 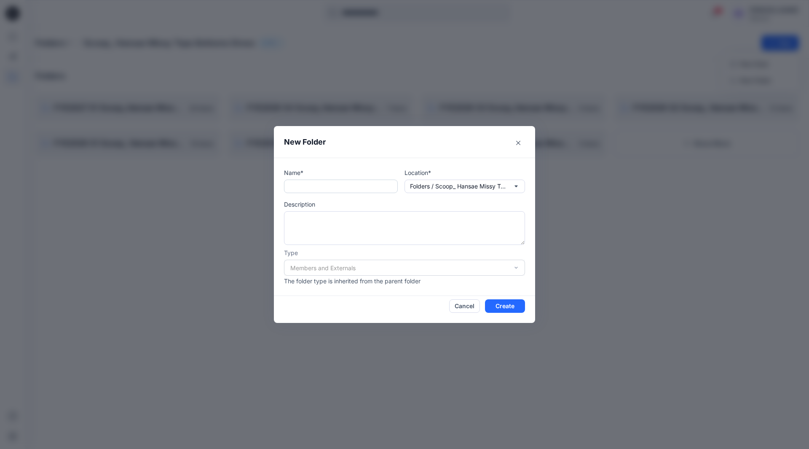 I want to click on header: New Folder, so click(x=404, y=142).